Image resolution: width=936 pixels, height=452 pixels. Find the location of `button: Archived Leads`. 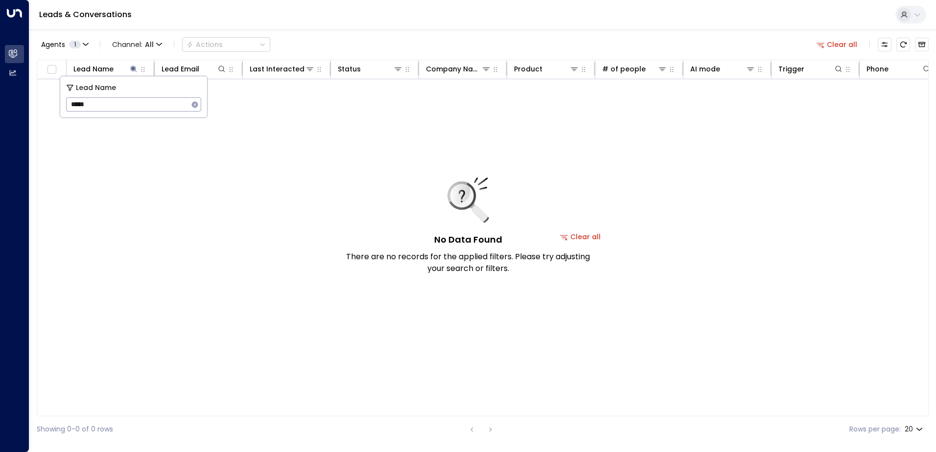

button: Archived Leads is located at coordinates (921, 45).